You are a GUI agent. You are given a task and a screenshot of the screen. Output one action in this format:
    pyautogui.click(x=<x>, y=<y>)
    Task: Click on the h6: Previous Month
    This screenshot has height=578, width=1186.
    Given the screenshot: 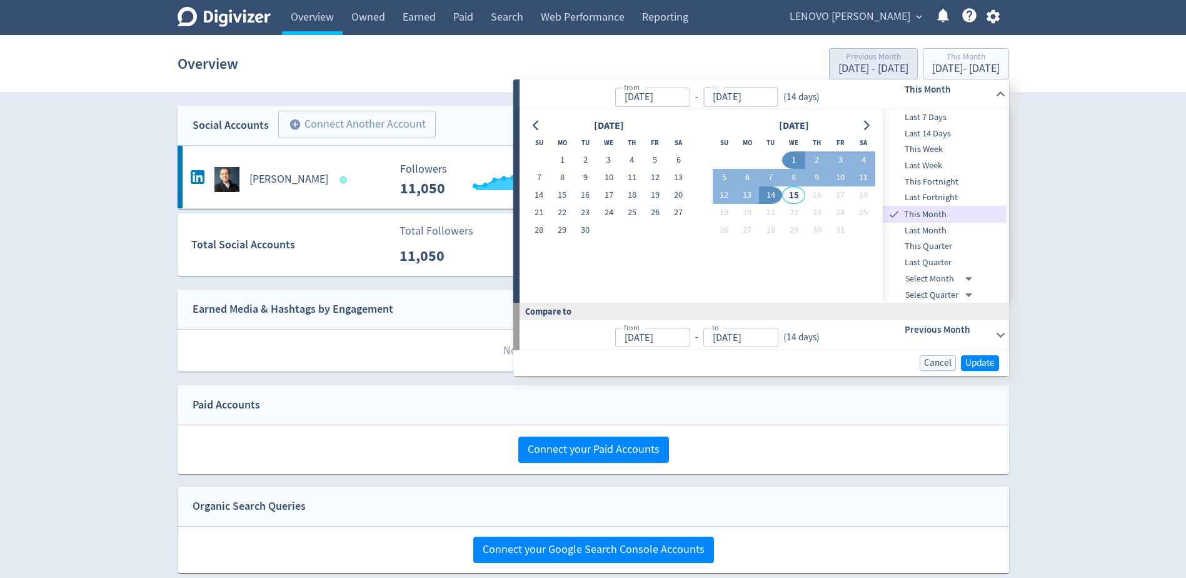 What is the action you would take?
    pyautogui.click(x=947, y=329)
    